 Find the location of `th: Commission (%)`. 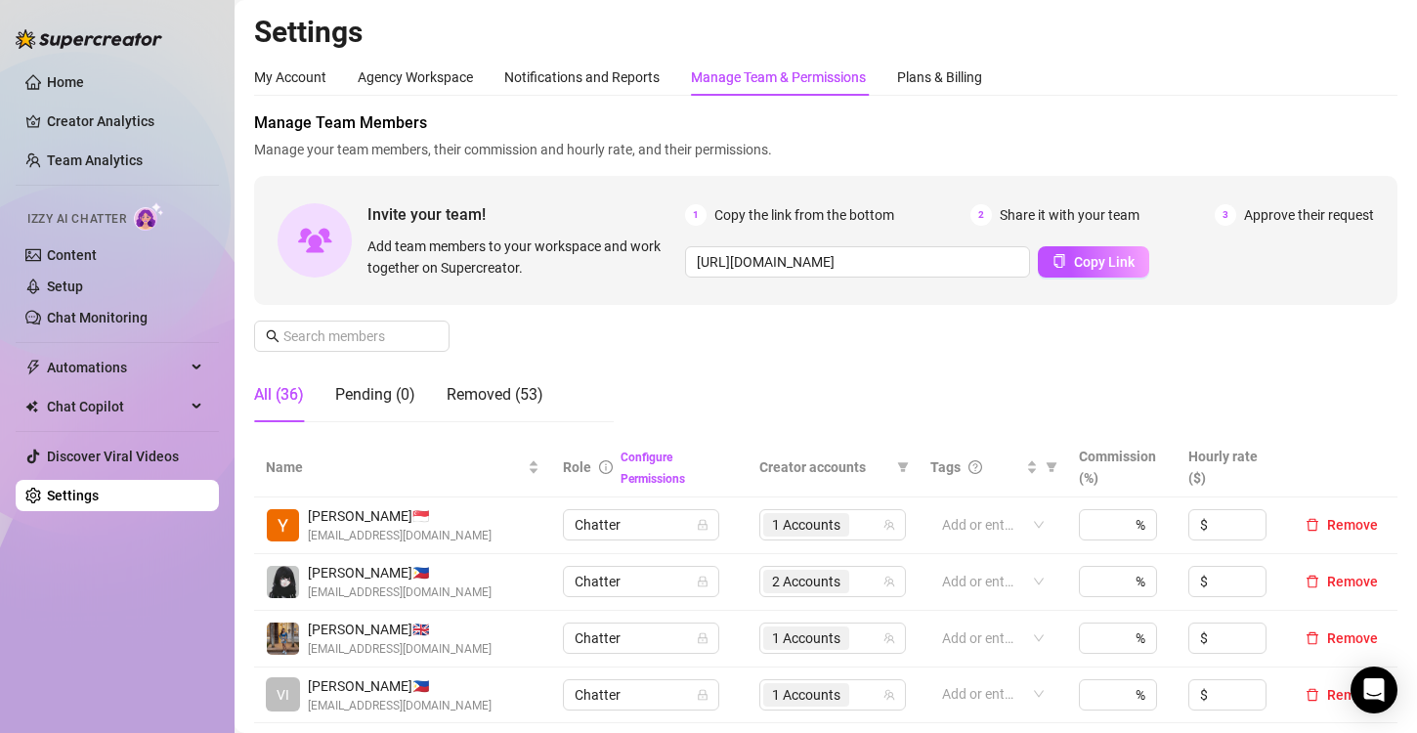

th: Commission (%) is located at coordinates (1122, 467).